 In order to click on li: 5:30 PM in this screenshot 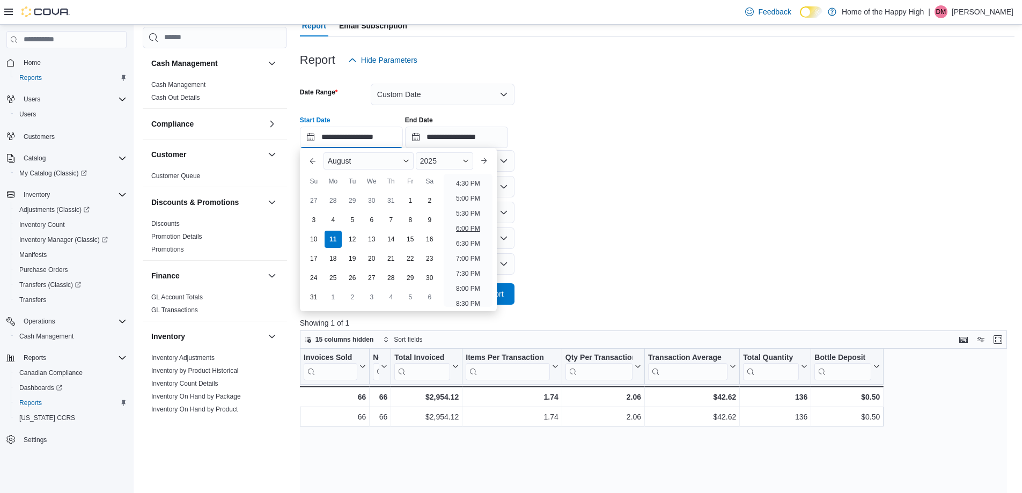, I will do `click(468, 213)`.